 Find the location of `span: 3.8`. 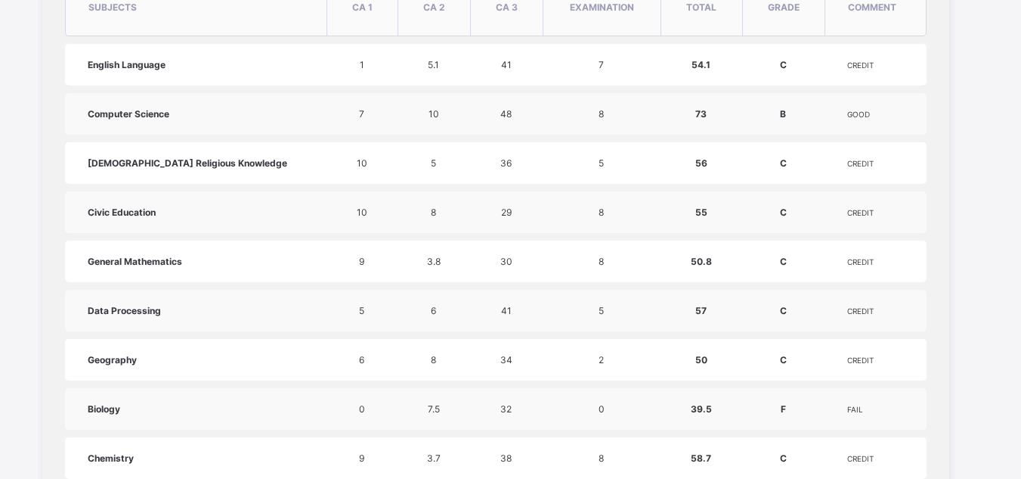

span: 3.8 is located at coordinates (434, 261).